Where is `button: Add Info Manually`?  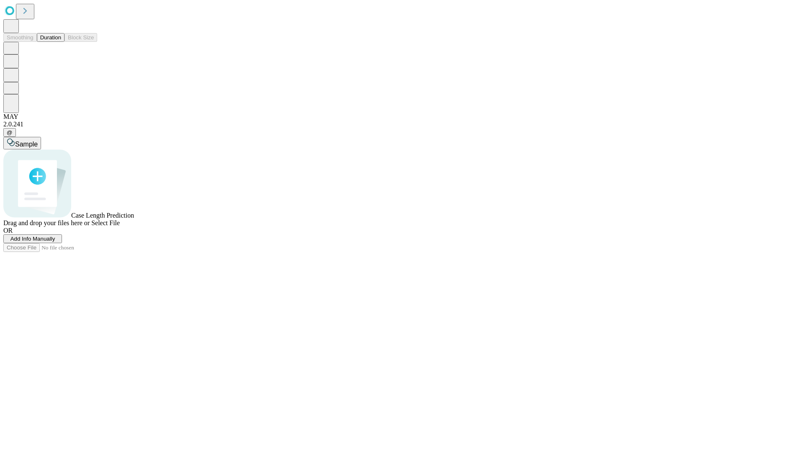
button: Add Info Manually is located at coordinates (33, 239).